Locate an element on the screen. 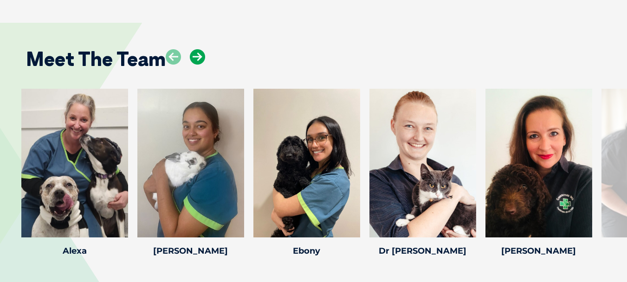 This screenshot has height=282, width=627. h4: Alexa is located at coordinates (75, 251).